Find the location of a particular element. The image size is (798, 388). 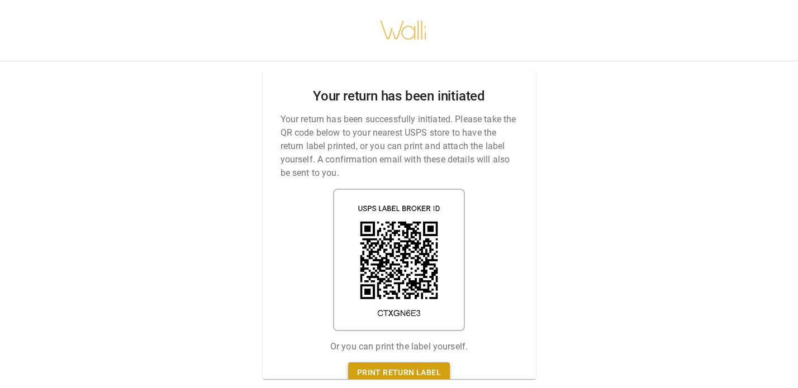

h2: Your return has been initiated is located at coordinates (399, 96).